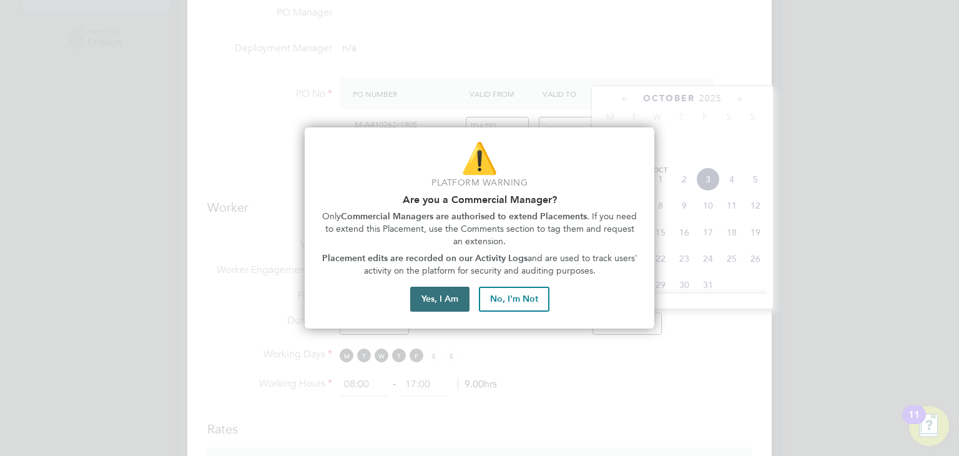  What do you see at coordinates (332, 216) in the screenshot?
I see `span: Only` at bounding box center [332, 216].